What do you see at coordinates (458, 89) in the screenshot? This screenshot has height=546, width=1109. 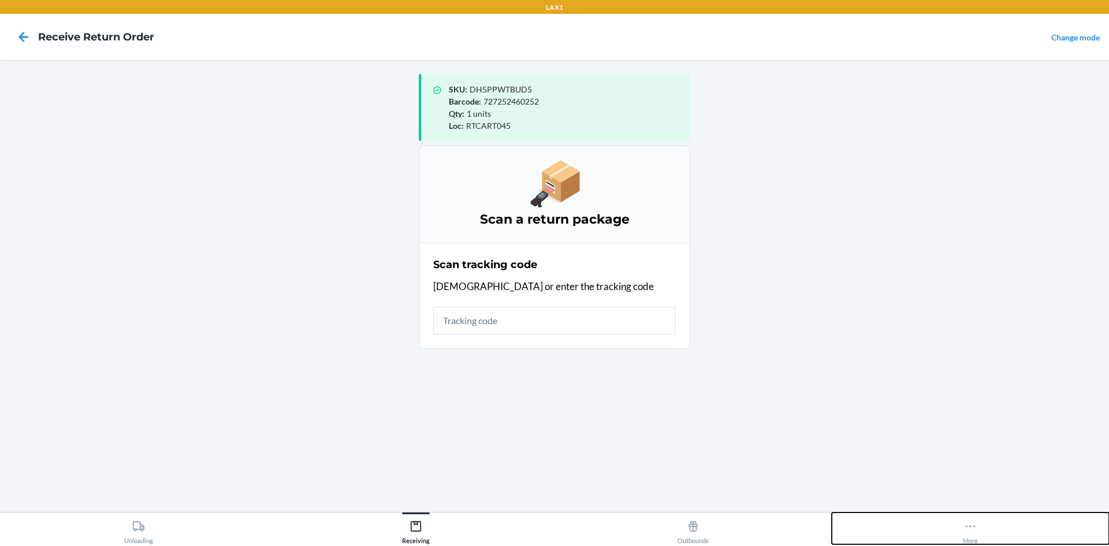 I see `span: SKU :` at bounding box center [458, 89].